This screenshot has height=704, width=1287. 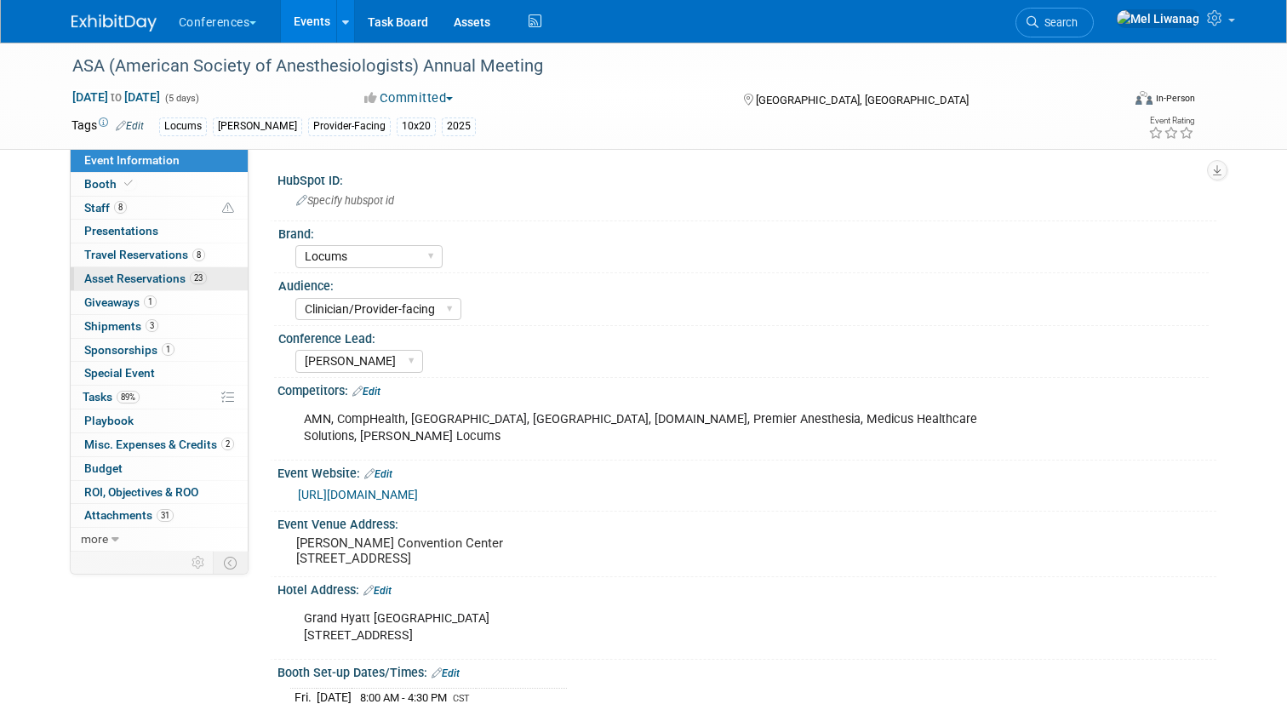 What do you see at coordinates (129, 515) in the screenshot?
I see `span: Attachments` at bounding box center [129, 515].